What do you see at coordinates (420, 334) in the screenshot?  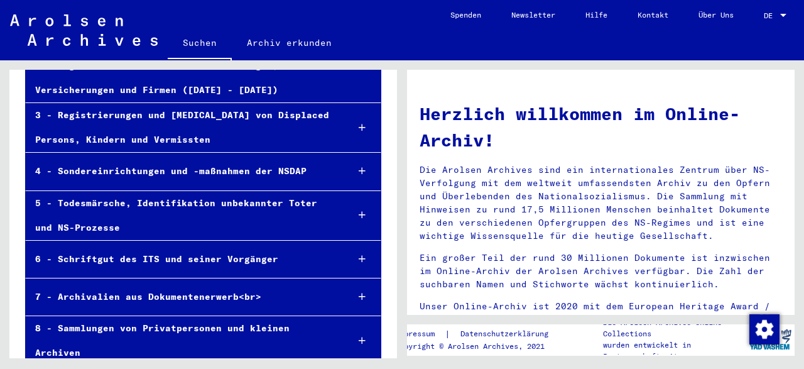 I see `a: Impressum` at bounding box center [420, 334].